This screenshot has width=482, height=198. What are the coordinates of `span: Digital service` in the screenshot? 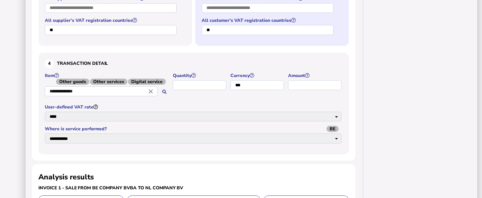 It's located at (147, 81).